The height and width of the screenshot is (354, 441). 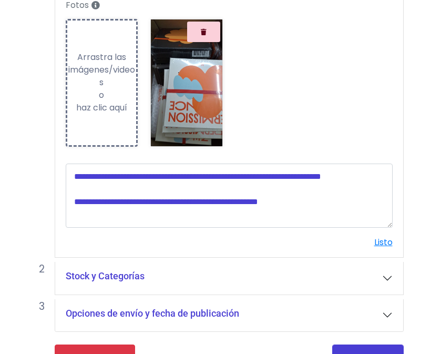 What do you see at coordinates (203, 32) in the screenshot?
I see `button: Quitar` at bounding box center [203, 32].